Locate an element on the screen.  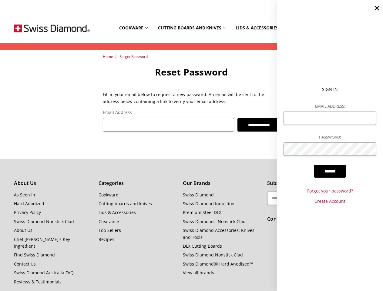
p: Fill in your email below to request a new password. An email will be sent to the address below co... is located at coordinates (191, 98).